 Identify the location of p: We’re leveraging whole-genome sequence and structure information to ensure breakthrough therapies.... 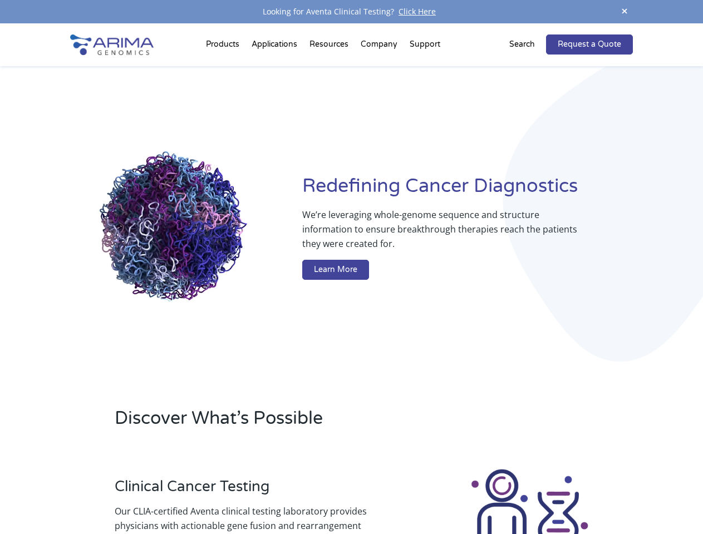
(445, 234).